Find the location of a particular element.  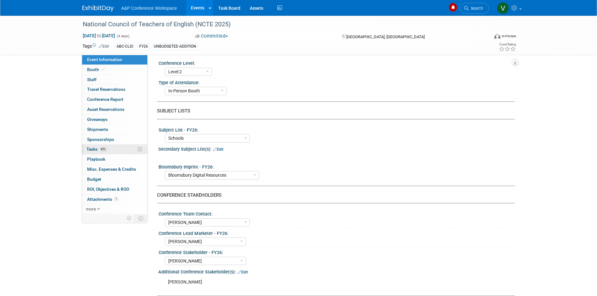

span: (4 days) is located at coordinates (123, 36).